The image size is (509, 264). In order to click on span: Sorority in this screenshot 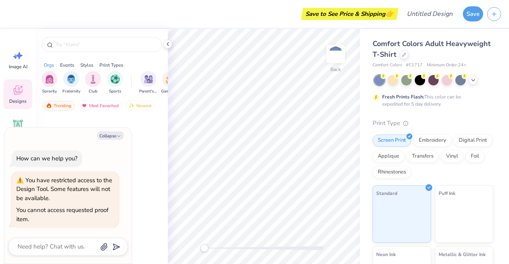, I will do `click(49, 91)`.